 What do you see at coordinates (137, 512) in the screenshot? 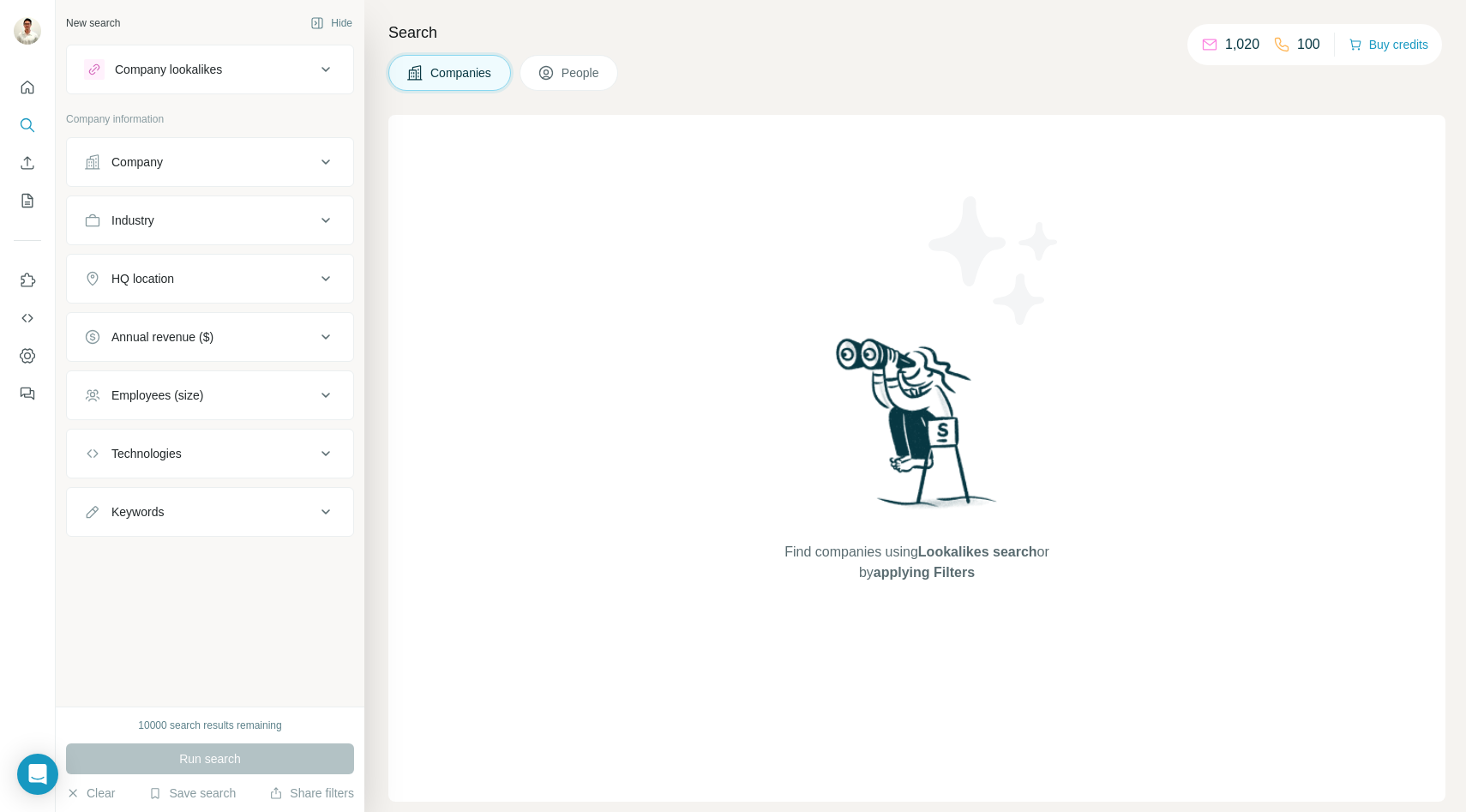
I see `div: Keywords` at bounding box center [137, 512].